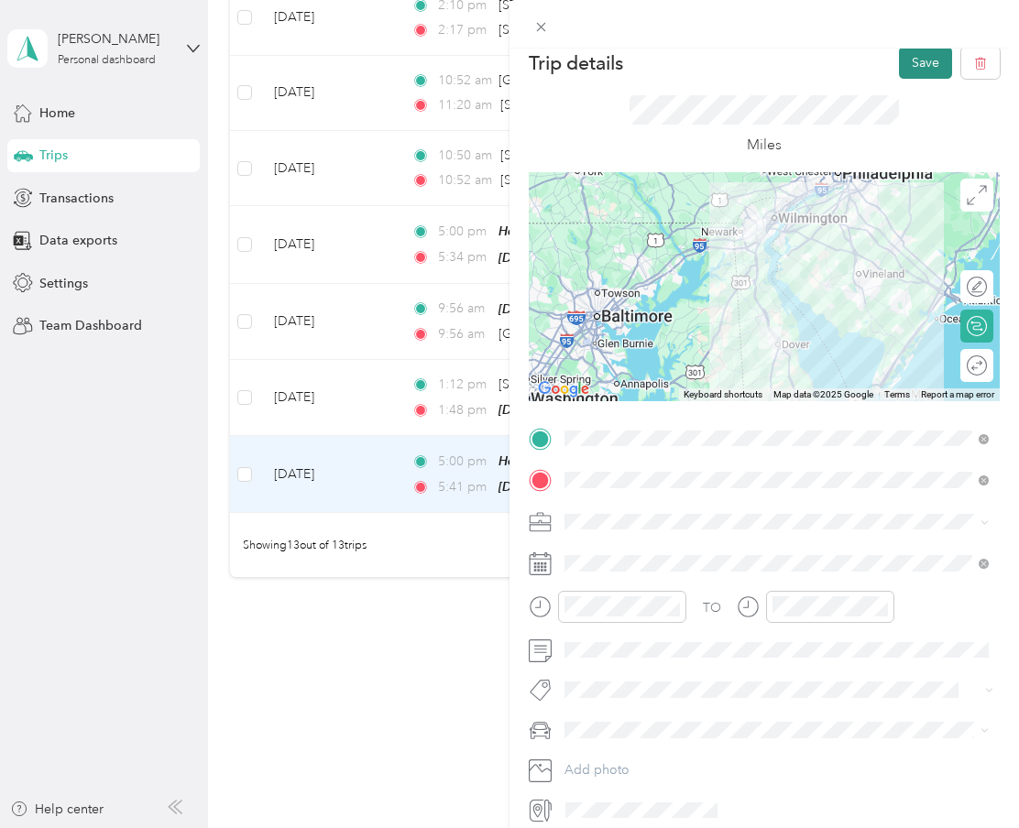 This screenshot has width=1019, height=828. Describe the element at coordinates (563, 389) in the screenshot. I see `img: Google` at that location.